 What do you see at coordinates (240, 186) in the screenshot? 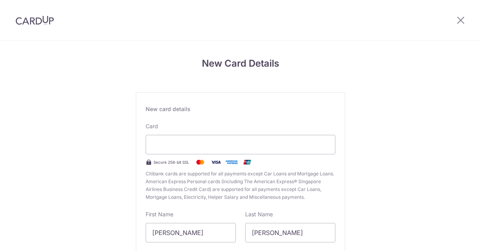
I see `span: Citibank cards are supported for all payments except Car Loans and Mortgage Loans. American Expre...` at bounding box center [240, 186].